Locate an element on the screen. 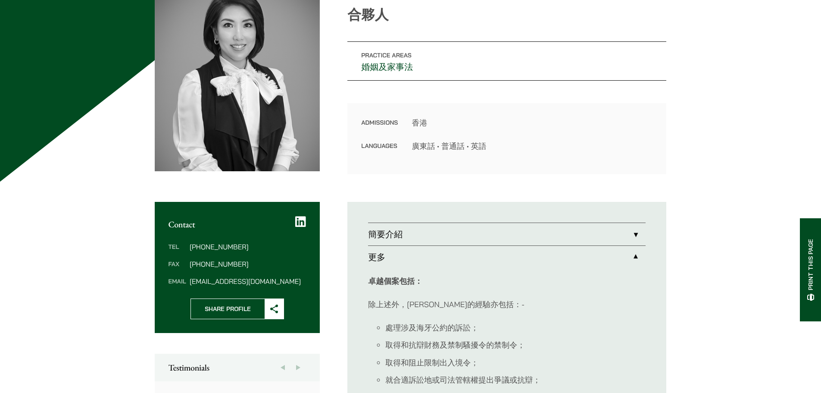 This screenshot has width=821, height=393. dd: 香港 is located at coordinates (532, 122).